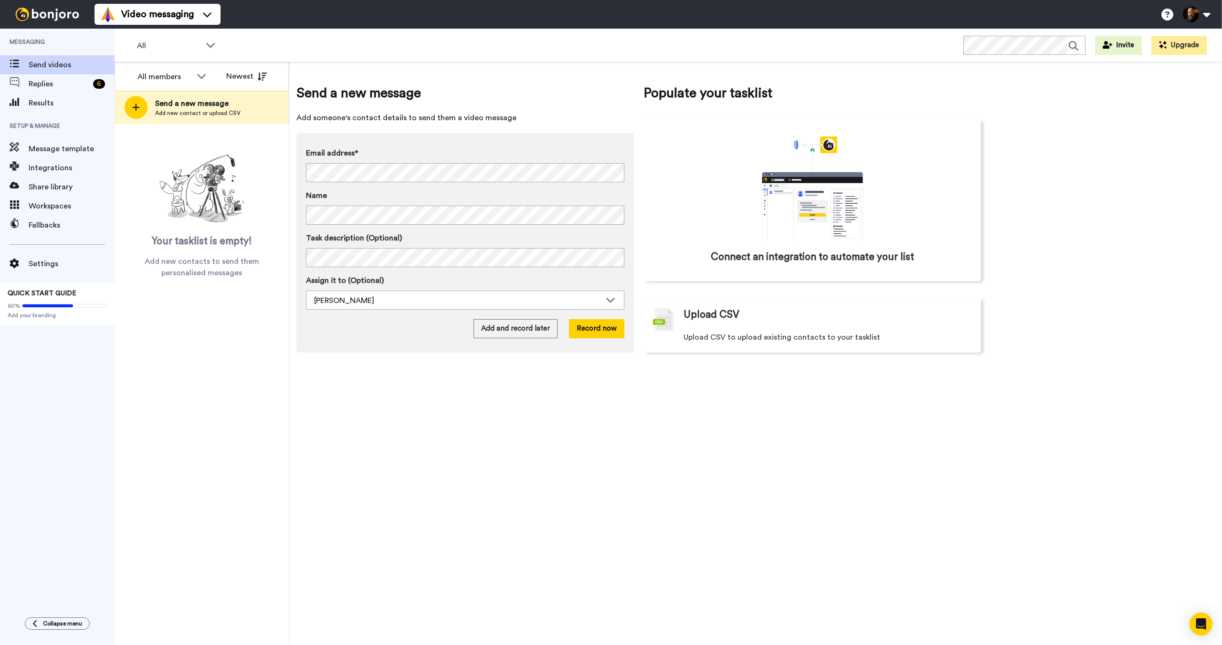 This screenshot has width=1222, height=645. Describe the element at coordinates (72, 225) in the screenshot. I see `span: Fallbacks` at that location.